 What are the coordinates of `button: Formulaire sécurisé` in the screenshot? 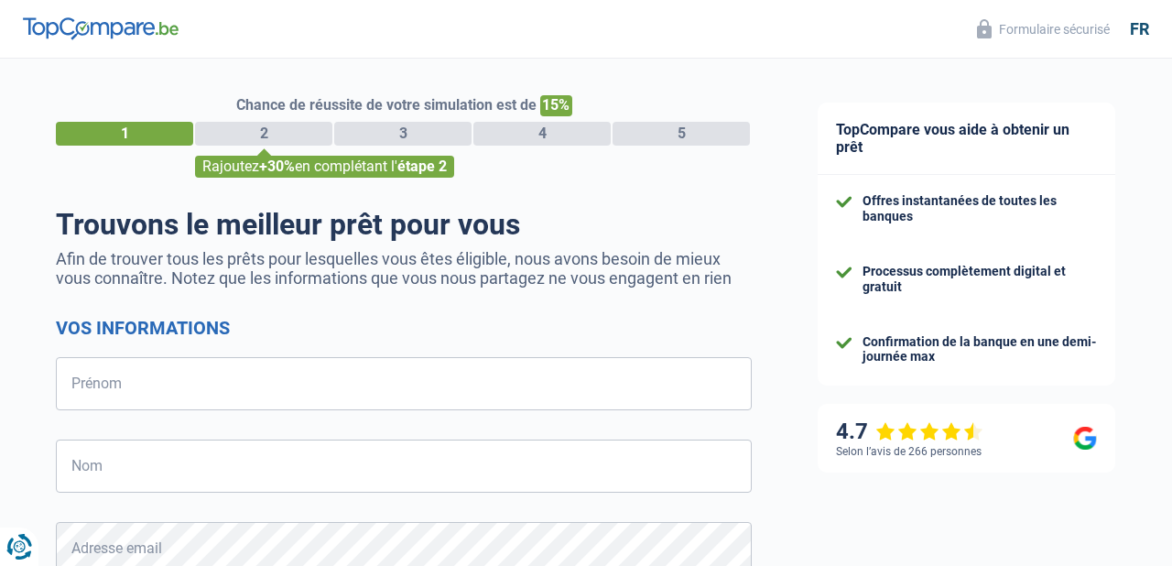 It's located at (1043, 28).